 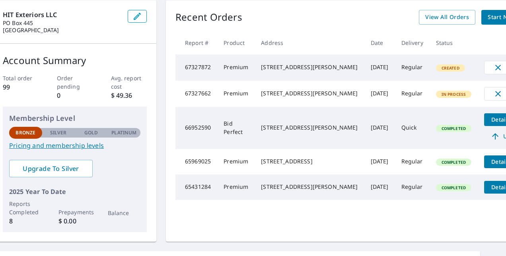 I want to click on p: $ 49.36, so click(x=129, y=96).